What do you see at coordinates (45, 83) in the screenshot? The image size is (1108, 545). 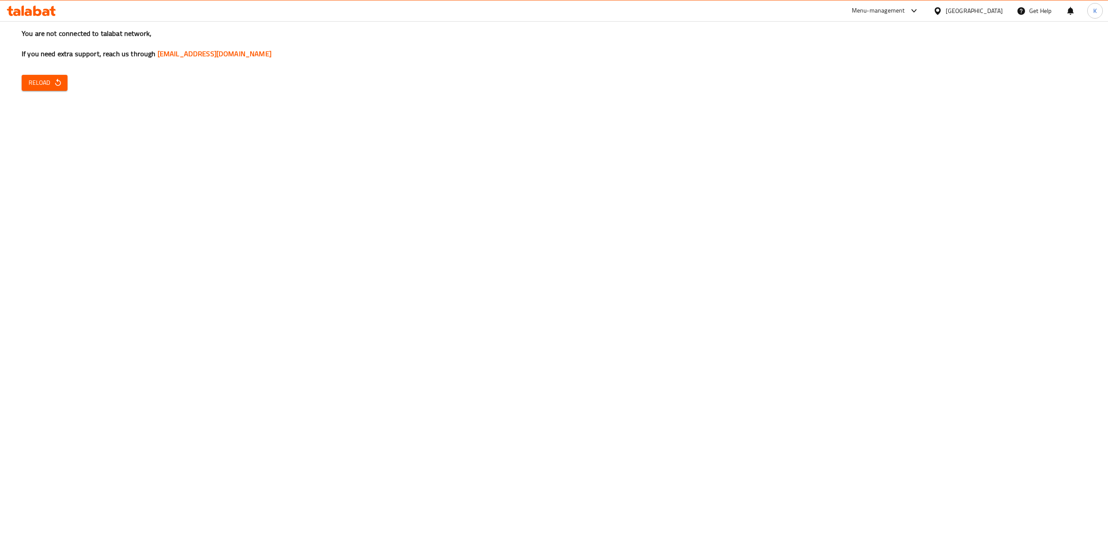 I see `span: Reload` at bounding box center [45, 83].